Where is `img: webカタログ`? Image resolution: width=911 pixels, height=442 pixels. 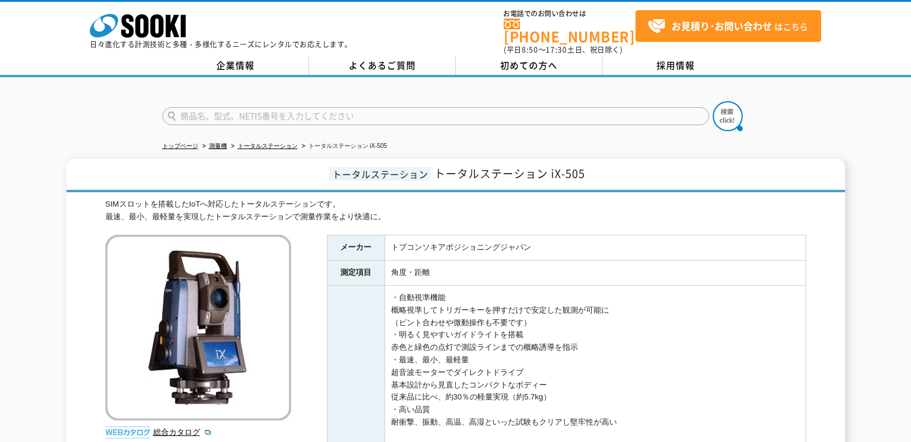
img: webカタログ is located at coordinates (128, 432).